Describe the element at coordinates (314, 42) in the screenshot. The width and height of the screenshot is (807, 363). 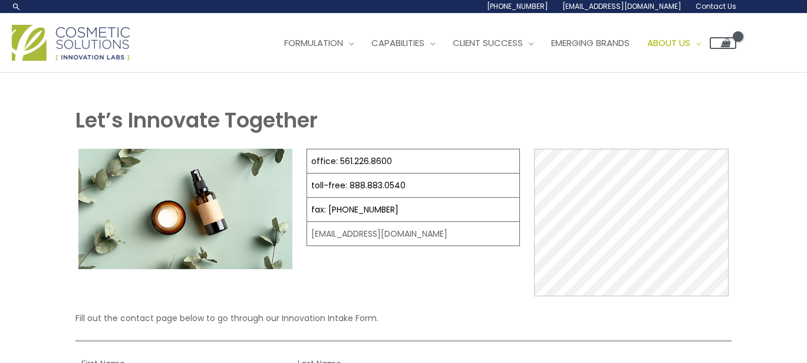
I see `span: Formulation` at that location.